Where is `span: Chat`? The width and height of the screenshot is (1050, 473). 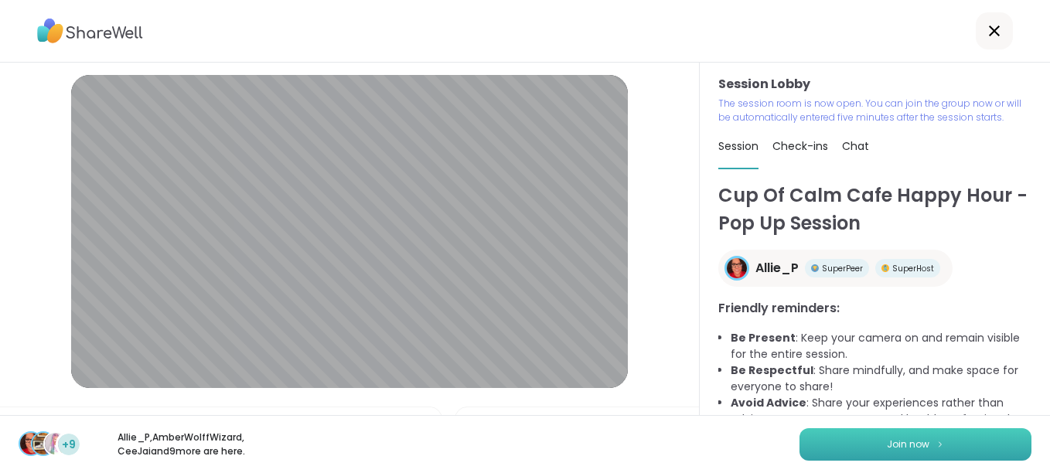 span: Chat is located at coordinates (855, 146).